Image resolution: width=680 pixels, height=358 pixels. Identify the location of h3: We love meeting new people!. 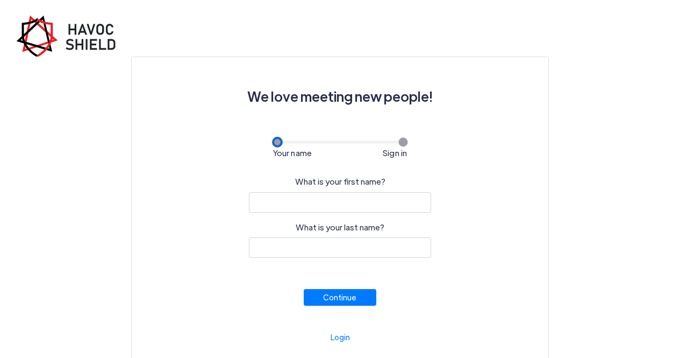
(340, 96).